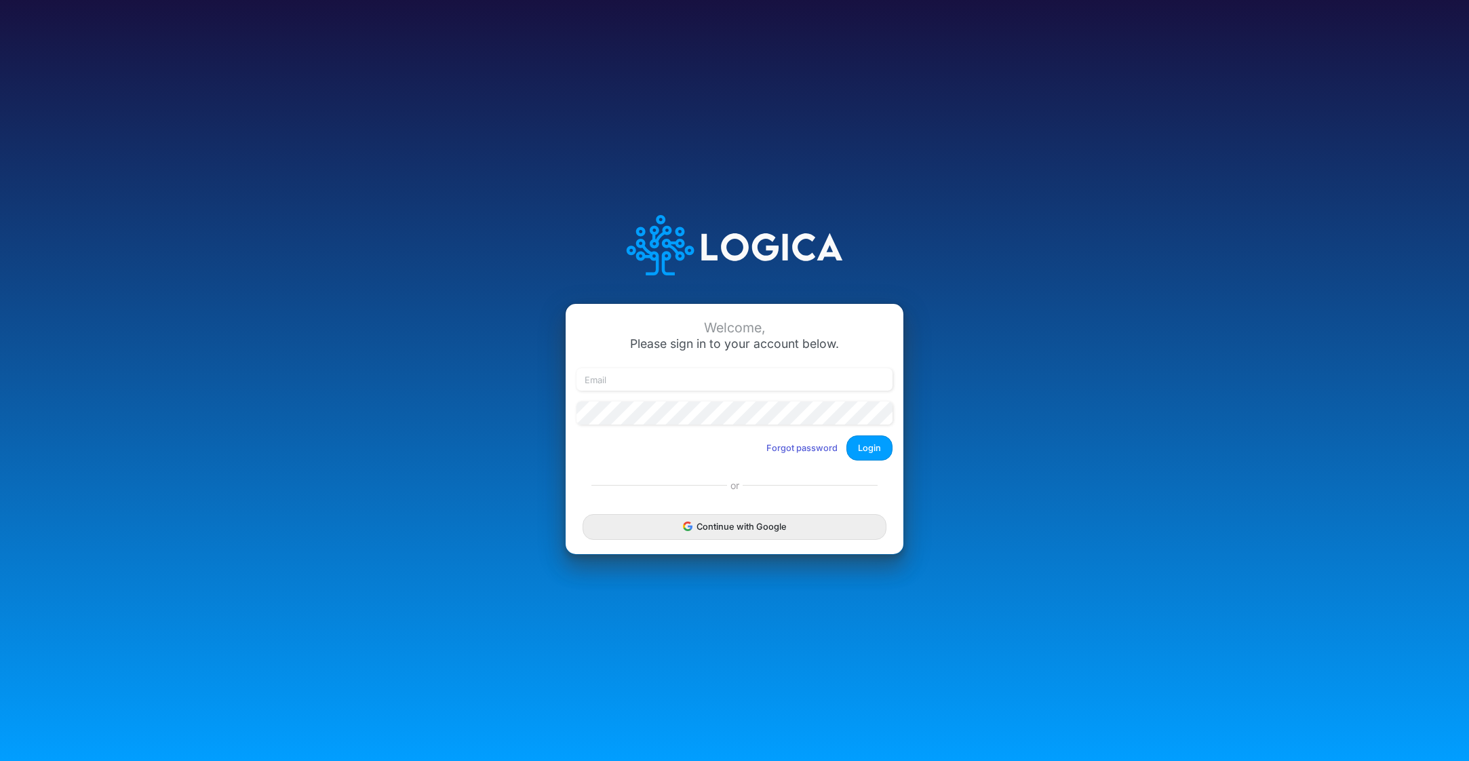  I want to click on div: Welcome,, so click(734, 328).